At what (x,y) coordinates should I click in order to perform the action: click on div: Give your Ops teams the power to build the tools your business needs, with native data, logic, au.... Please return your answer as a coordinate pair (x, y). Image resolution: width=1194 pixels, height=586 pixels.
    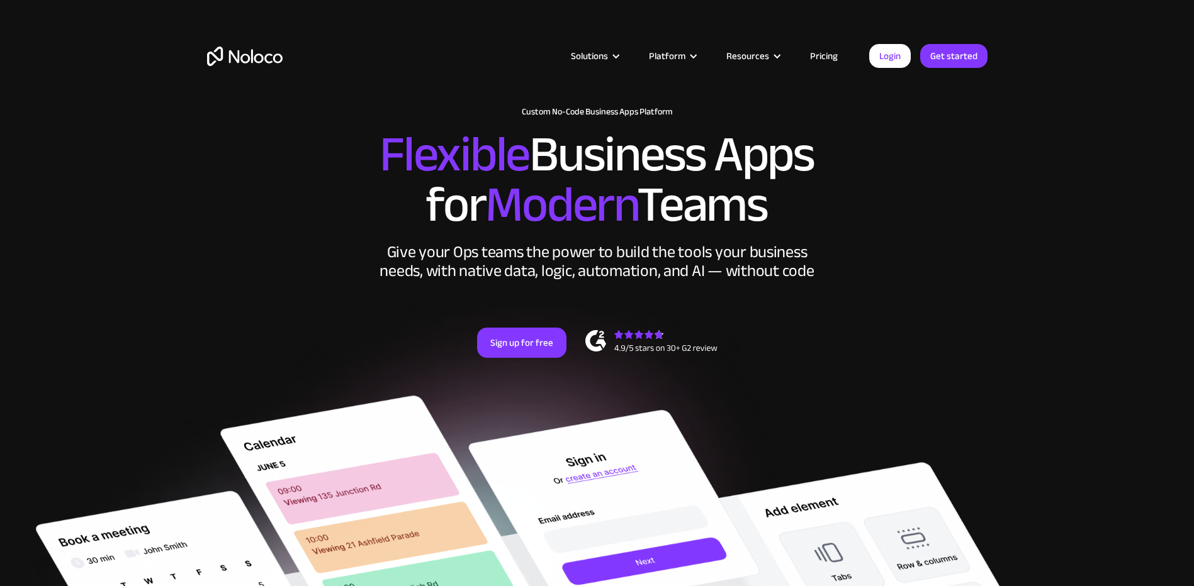
    Looking at the image, I should click on (597, 262).